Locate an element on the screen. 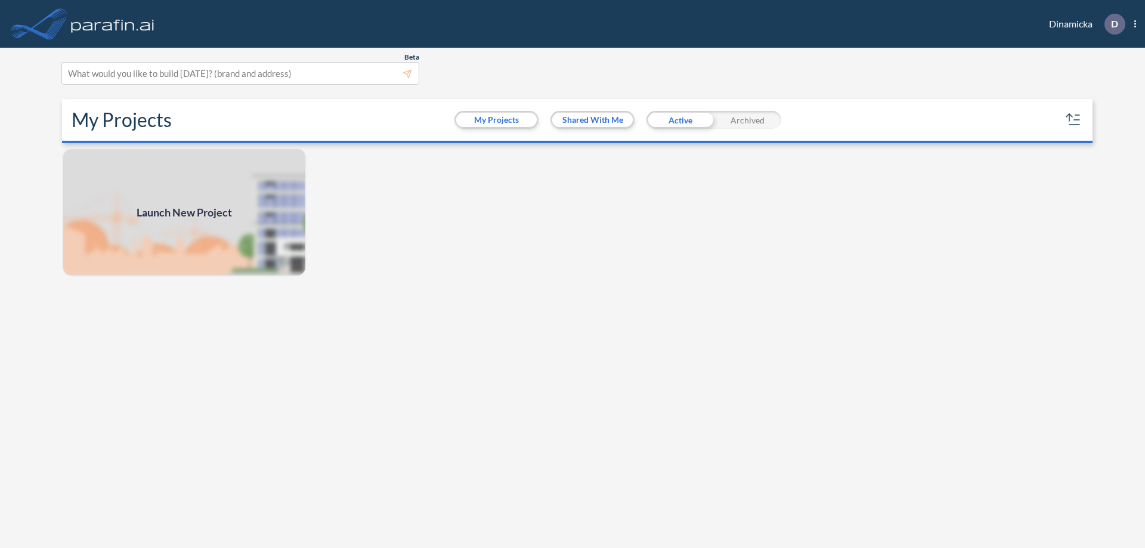  button: sort is located at coordinates (1074, 120).